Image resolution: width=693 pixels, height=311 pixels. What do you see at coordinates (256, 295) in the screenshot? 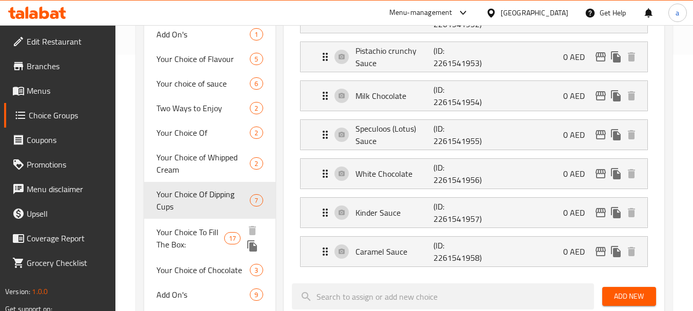
I see `span: 9` at bounding box center [256, 295].